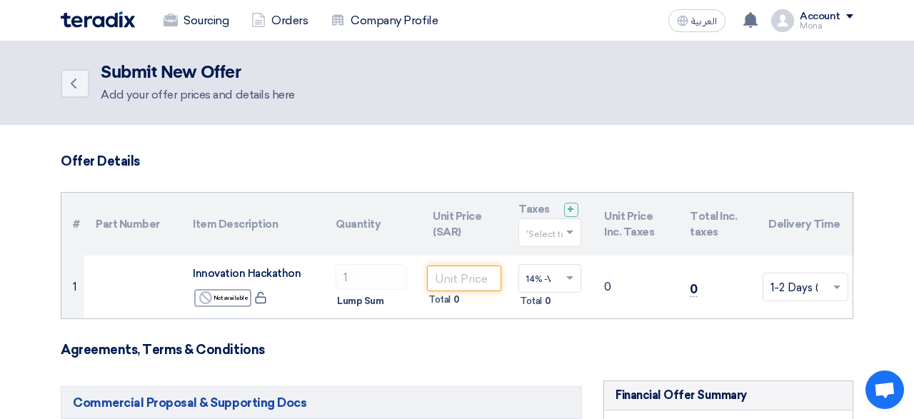  What do you see at coordinates (550, 224) in the screenshot?
I see `th: Taxes` at bounding box center [550, 224].